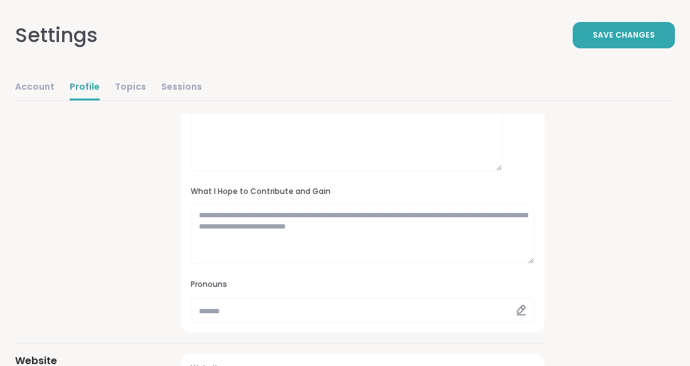 This screenshot has width=690, height=366. Describe the element at coordinates (85, 88) in the screenshot. I see `a: Profile` at that location.